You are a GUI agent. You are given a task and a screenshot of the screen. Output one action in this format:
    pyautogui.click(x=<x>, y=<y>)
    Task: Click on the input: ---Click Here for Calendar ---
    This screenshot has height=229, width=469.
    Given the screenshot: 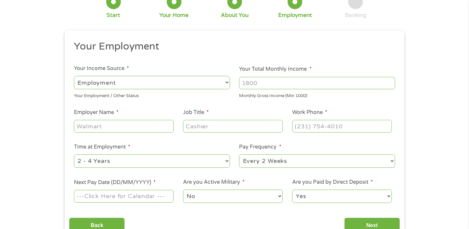 What is the action you would take?
    pyautogui.click(x=124, y=196)
    